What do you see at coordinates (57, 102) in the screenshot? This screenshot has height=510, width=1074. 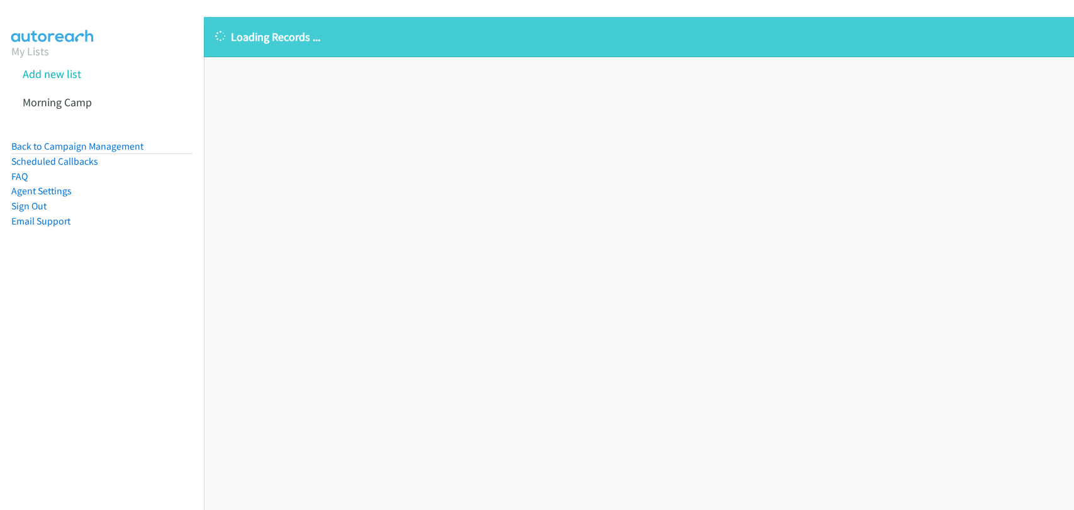 I see `a: Morning Camp` at bounding box center [57, 102].